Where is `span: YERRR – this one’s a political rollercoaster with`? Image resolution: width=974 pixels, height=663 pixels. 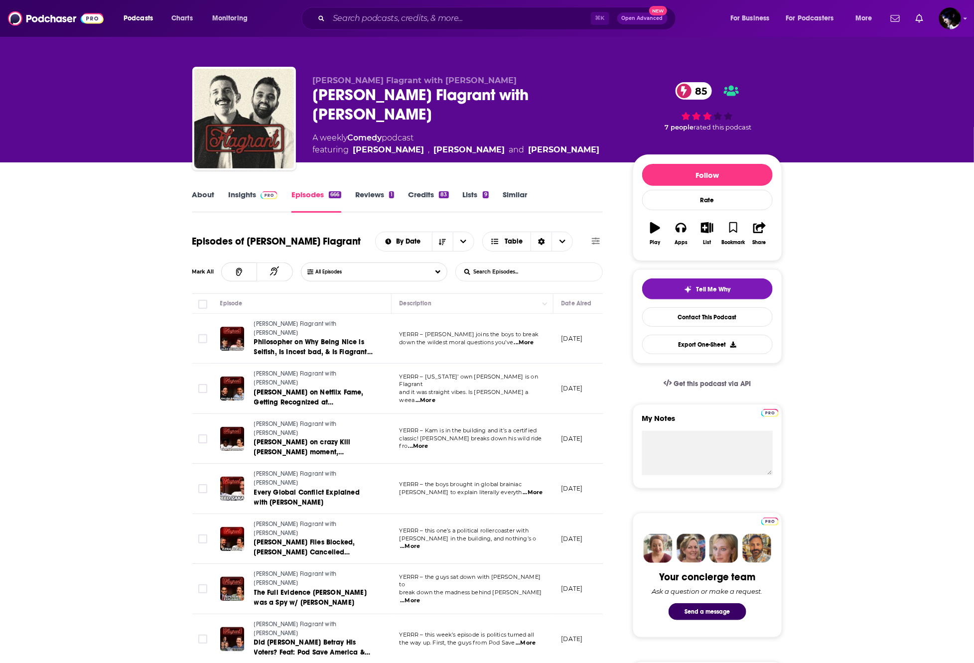 span: YERRR – this one’s a political rollercoaster with is located at coordinates (464, 531).